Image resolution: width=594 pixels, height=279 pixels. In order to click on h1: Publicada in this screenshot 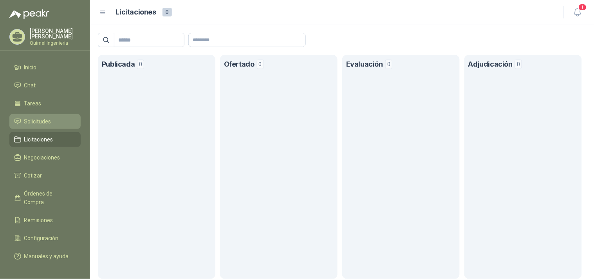, I will do `click(118, 64)`.